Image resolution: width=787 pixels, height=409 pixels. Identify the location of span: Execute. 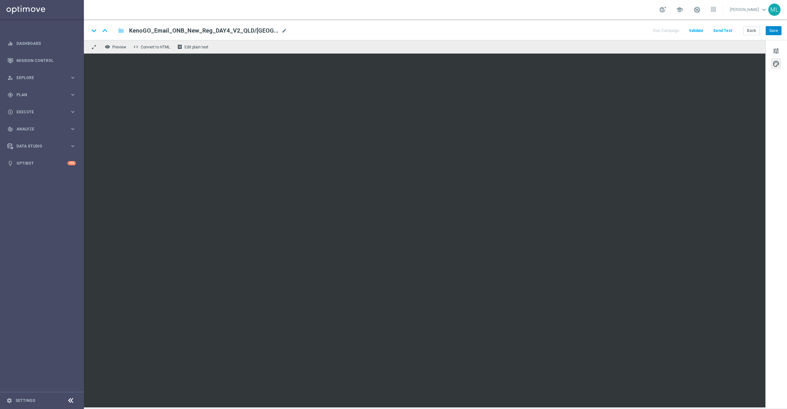
(43, 112).